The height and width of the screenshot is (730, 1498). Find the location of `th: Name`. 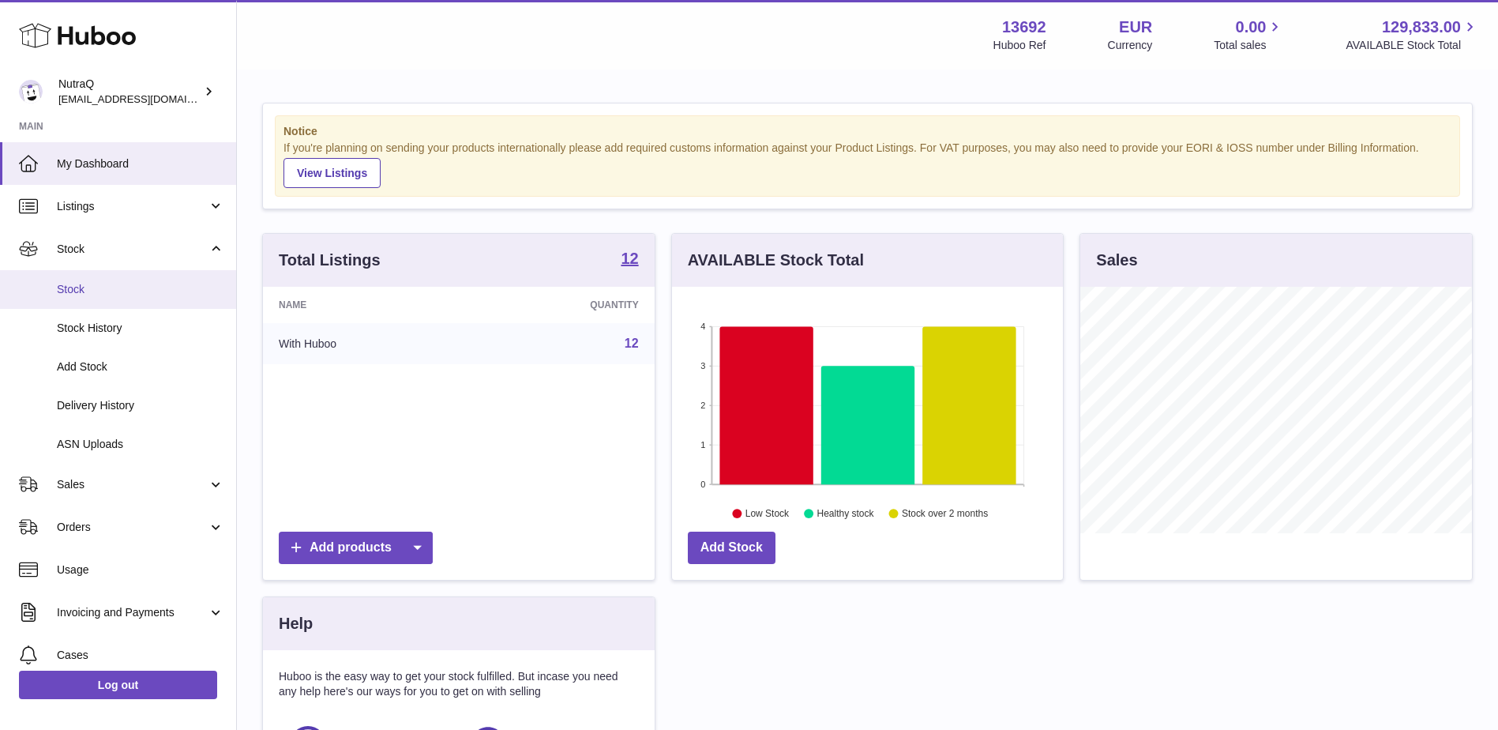

th: Name is located at coordinates (366, 305).